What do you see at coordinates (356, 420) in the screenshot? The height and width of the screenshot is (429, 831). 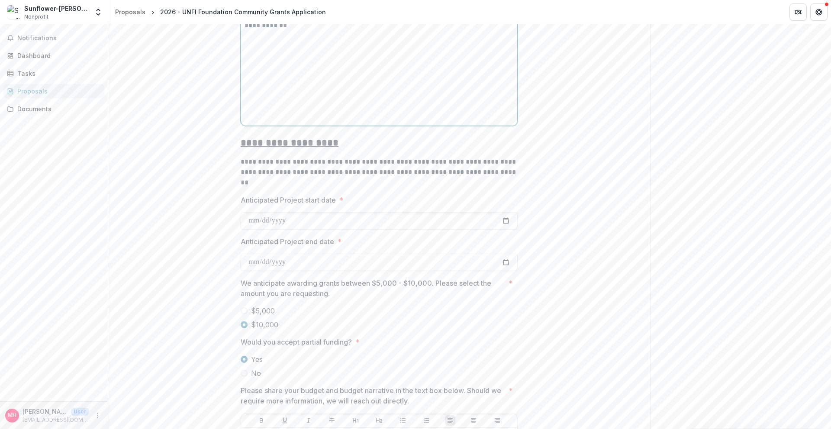 I see `button: Heading 1` at bounding box center [356, 420].